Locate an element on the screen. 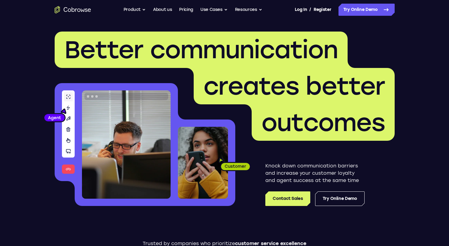 The width and height of the screenshot is (449, 246). button: Product is located at coordinates (135, 10).